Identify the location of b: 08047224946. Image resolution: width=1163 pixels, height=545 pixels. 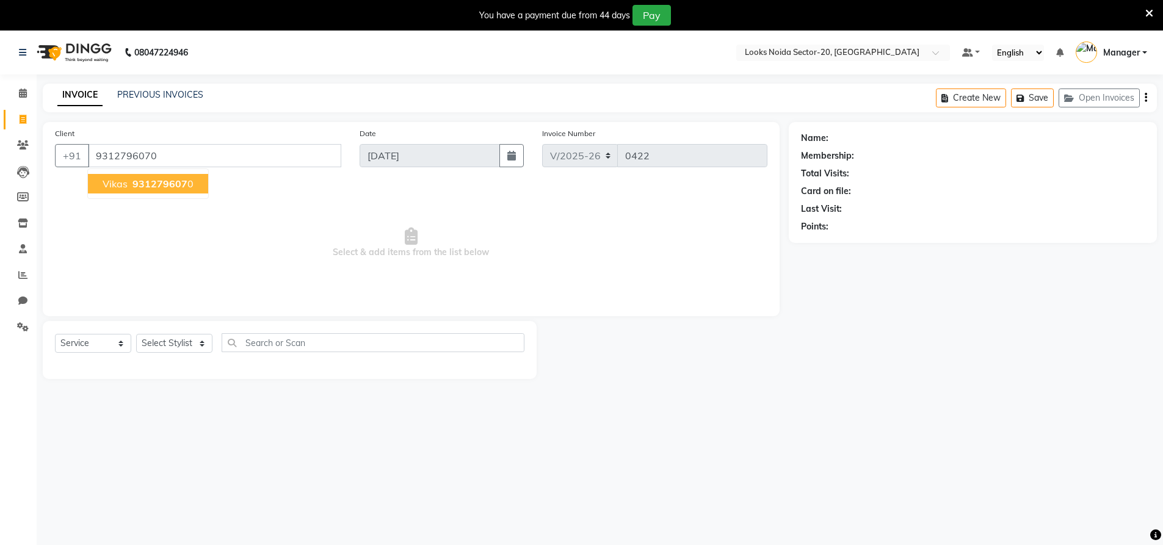
(161, 53).